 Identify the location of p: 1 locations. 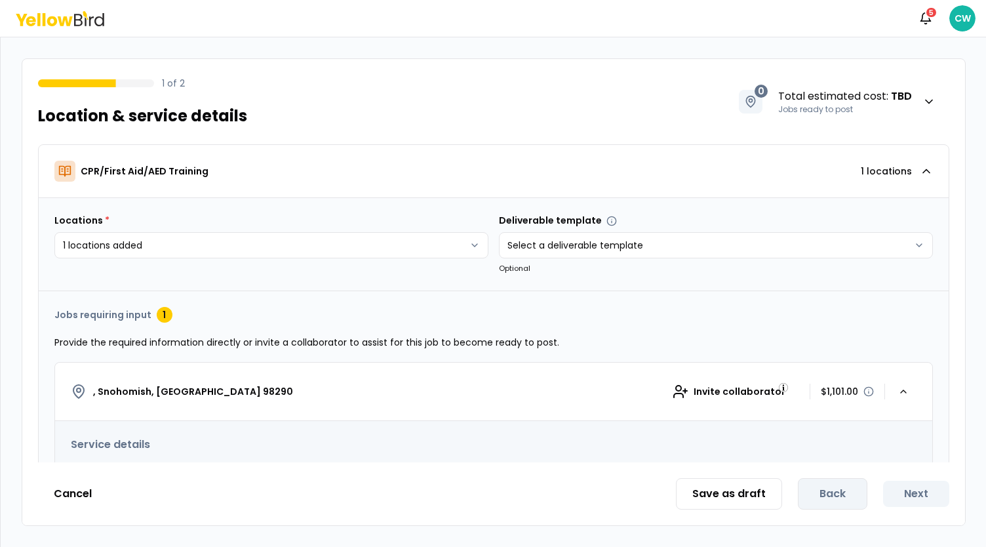
(887, 171).